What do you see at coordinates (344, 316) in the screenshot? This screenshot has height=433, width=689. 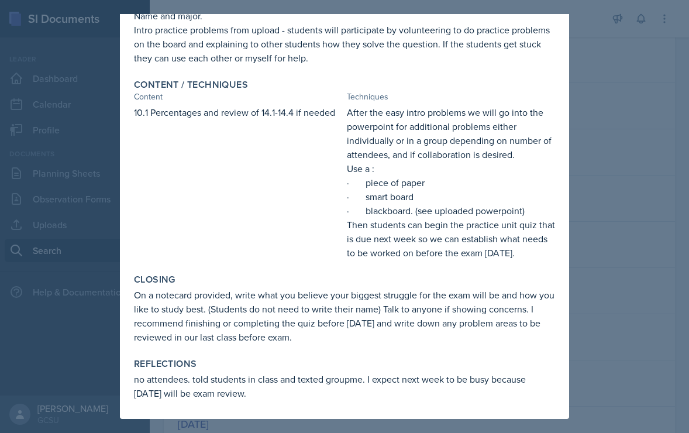 I see `p: On a notecard provided, write what you believe your biggest struggle for the exam will be and how...` at bounding box center [344, 316].